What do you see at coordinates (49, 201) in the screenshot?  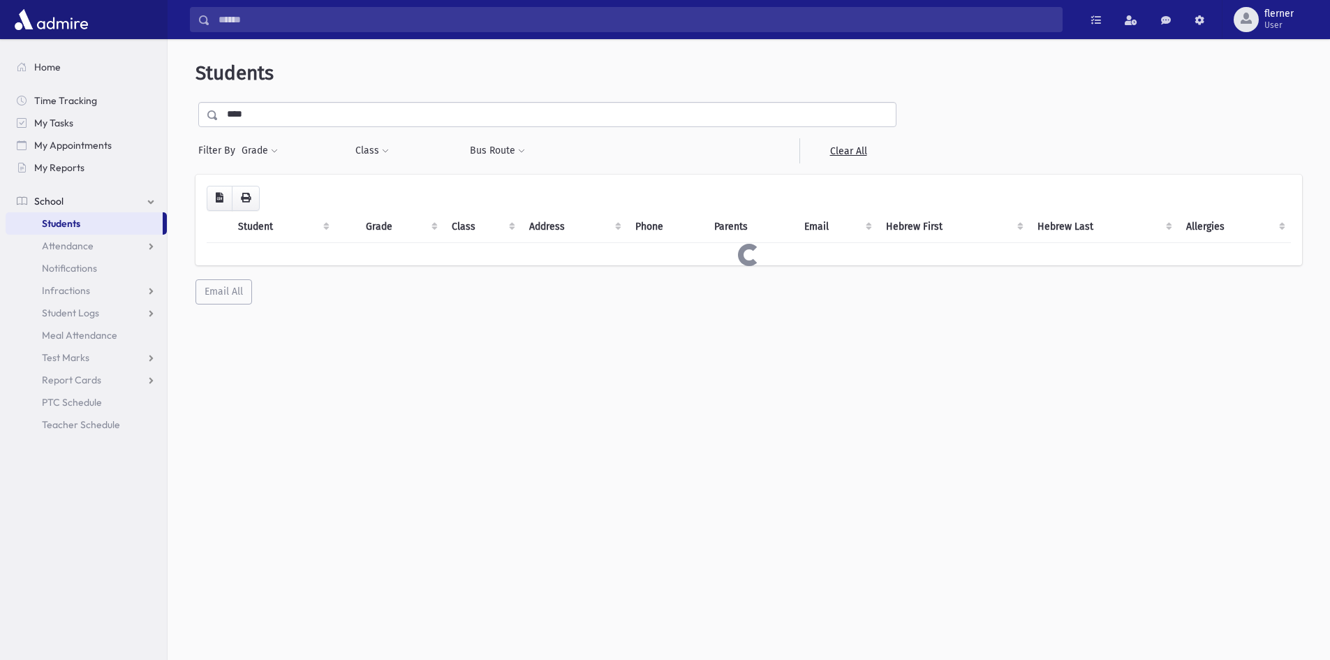 I see `span: School` at bounding box center [49, 201].